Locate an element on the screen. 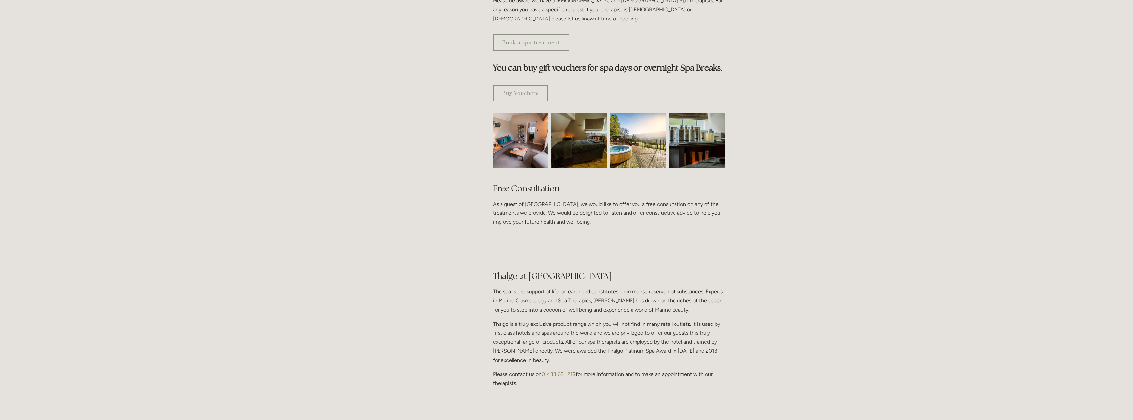 The image size is (1133, 420). a: 01433 621 219 is located at coordinates (558, 374).